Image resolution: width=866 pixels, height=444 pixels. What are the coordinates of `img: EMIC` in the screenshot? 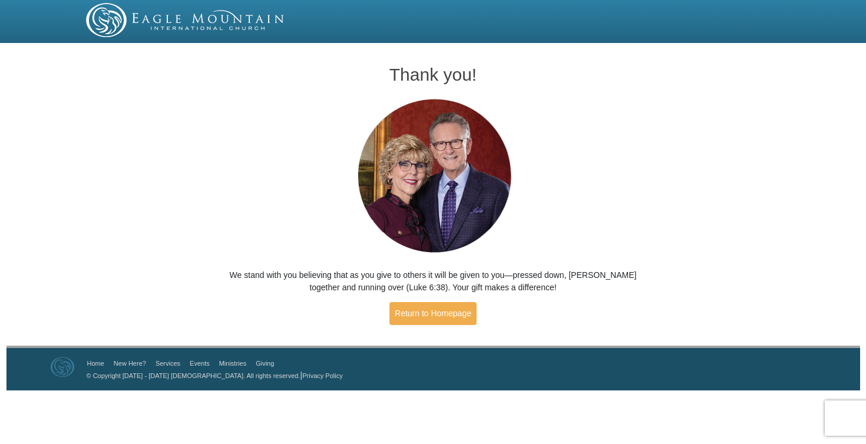 It's located at (186, 20).